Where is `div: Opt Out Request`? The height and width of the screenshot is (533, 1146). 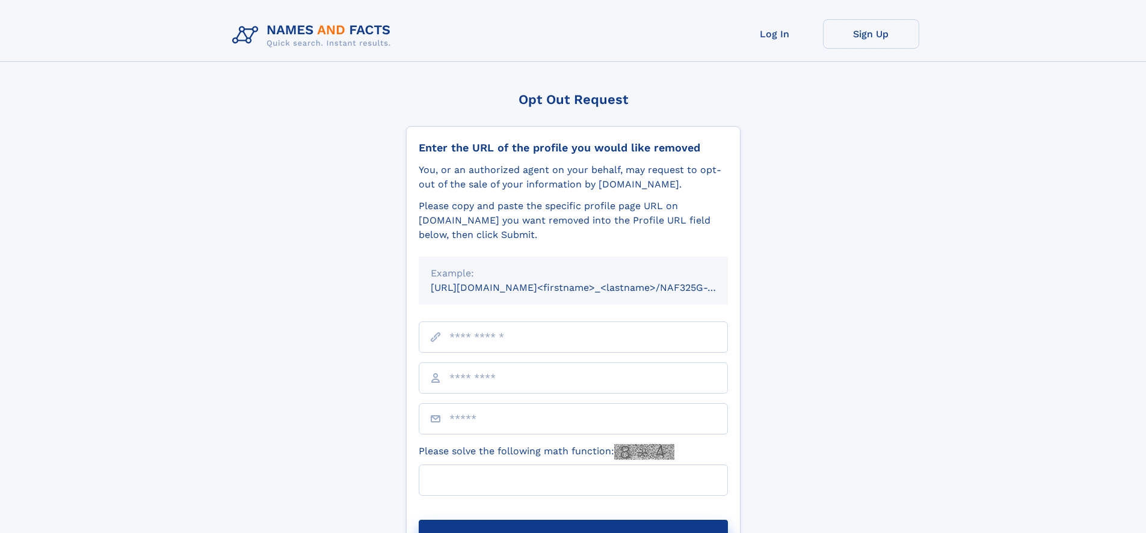
div: Opt Out Request is located at coordinates (573, 99).